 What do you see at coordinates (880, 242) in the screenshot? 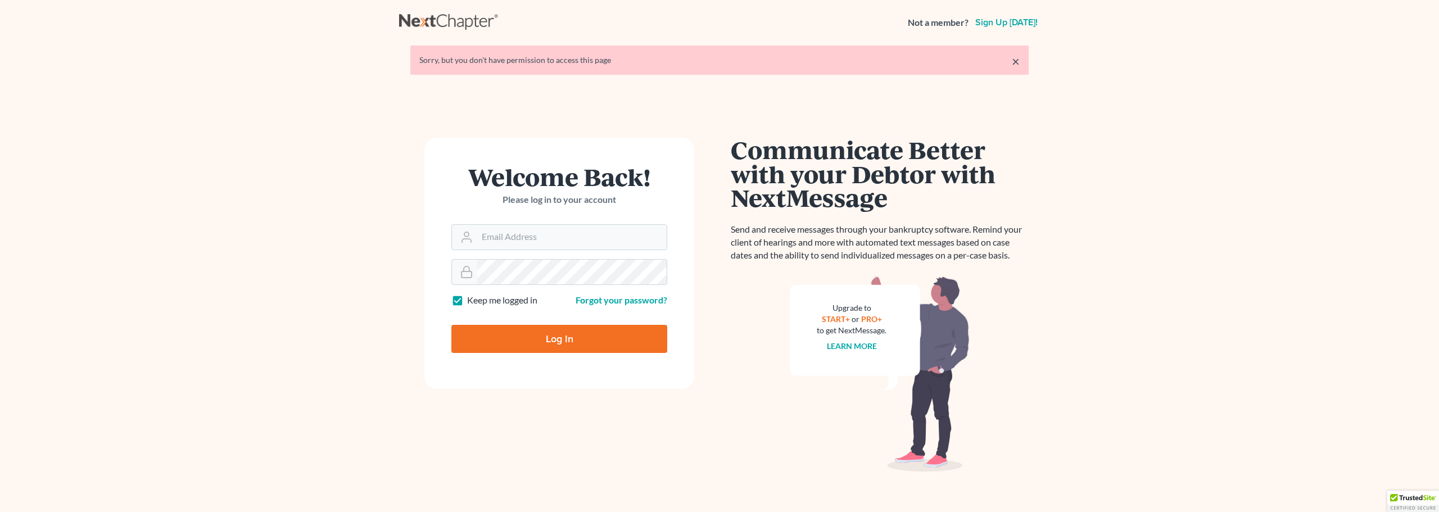
I see `p: Send and receive messages through your bankruptcy software. Remind your client of hearings and mo...` at bounding box center [880, 242].